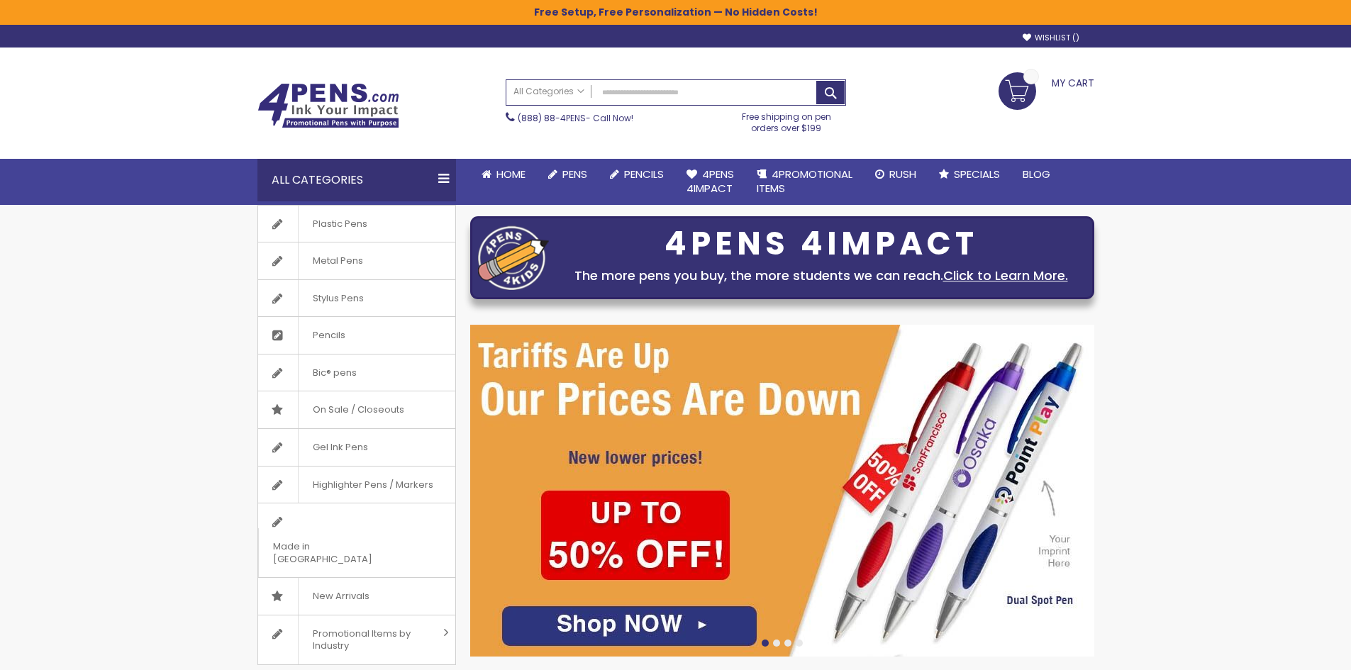 This screenshot has width=1351, height=670. I want to click on span: Blog, so click(1036, 174).